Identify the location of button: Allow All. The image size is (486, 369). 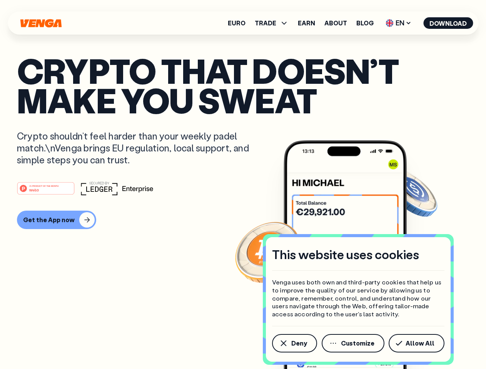
(416, 343).